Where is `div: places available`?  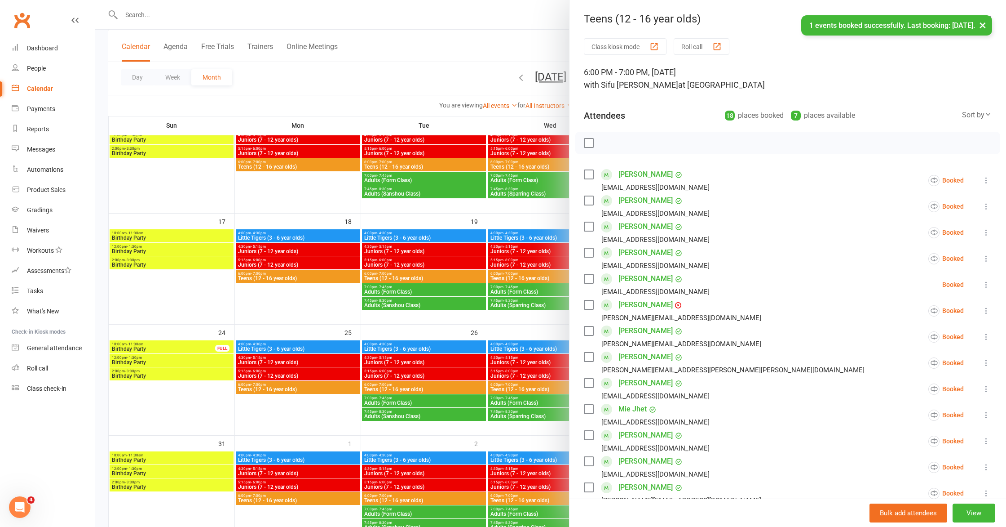
div: places available is located at coordinates (823, 115).